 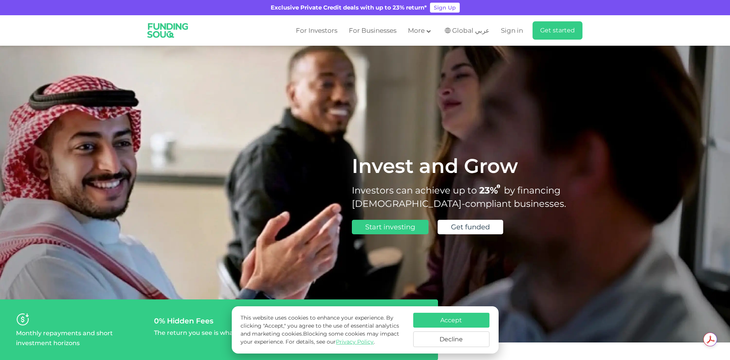 I want to click on a: For Businesses, so click(x=373, y=31).